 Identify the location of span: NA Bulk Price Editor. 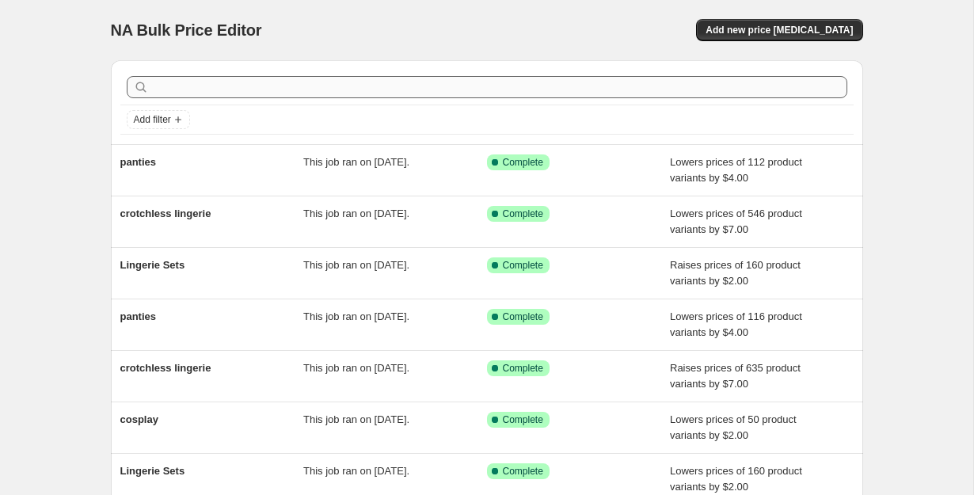
(186, 30).